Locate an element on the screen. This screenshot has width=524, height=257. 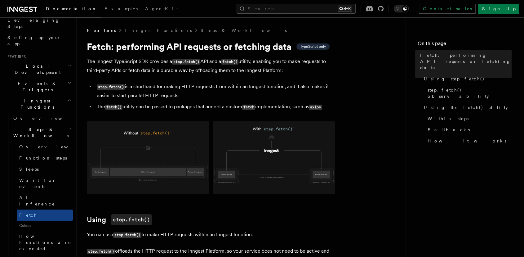
h1: Fetch: performing API requests or fetching data is located at coordinates (211, 47).